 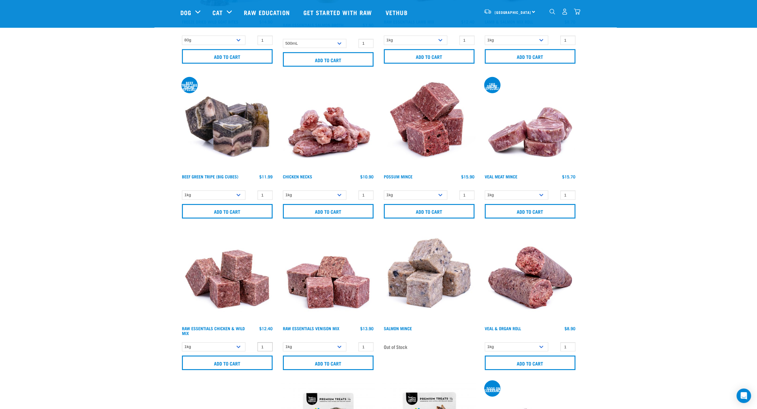 What do you see at coordinates (186, 12) in the screenshot?
I see `a: Dog` at bounding box center [186, 12].